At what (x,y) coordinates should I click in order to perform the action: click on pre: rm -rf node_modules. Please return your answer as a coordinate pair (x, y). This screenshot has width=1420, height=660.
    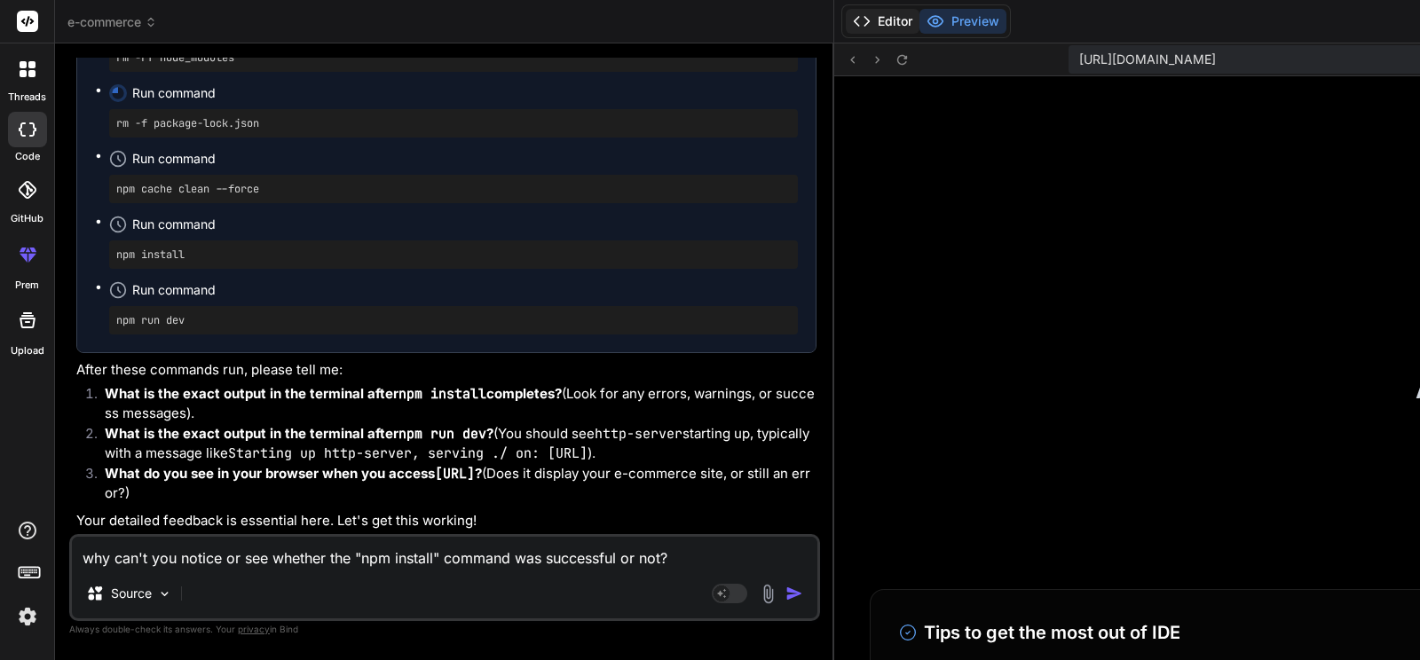
    Looking at the image, I should click on (453, 58).